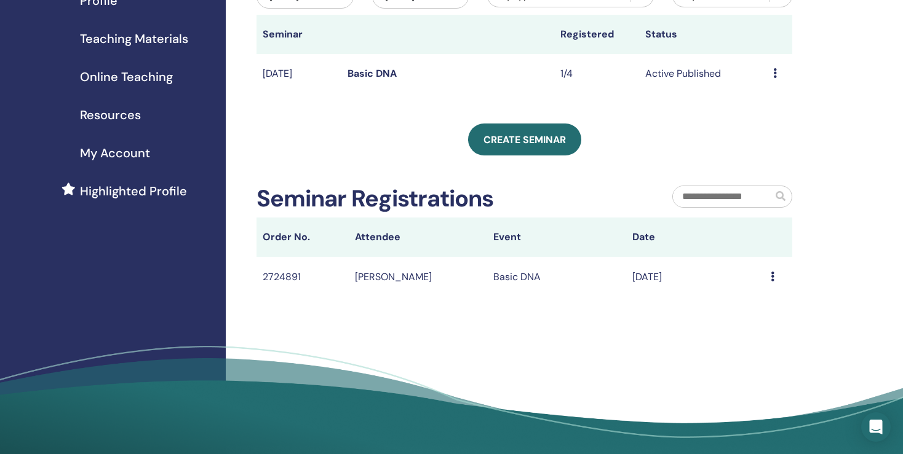  I want to click on span: My Account, so click(115, 153).